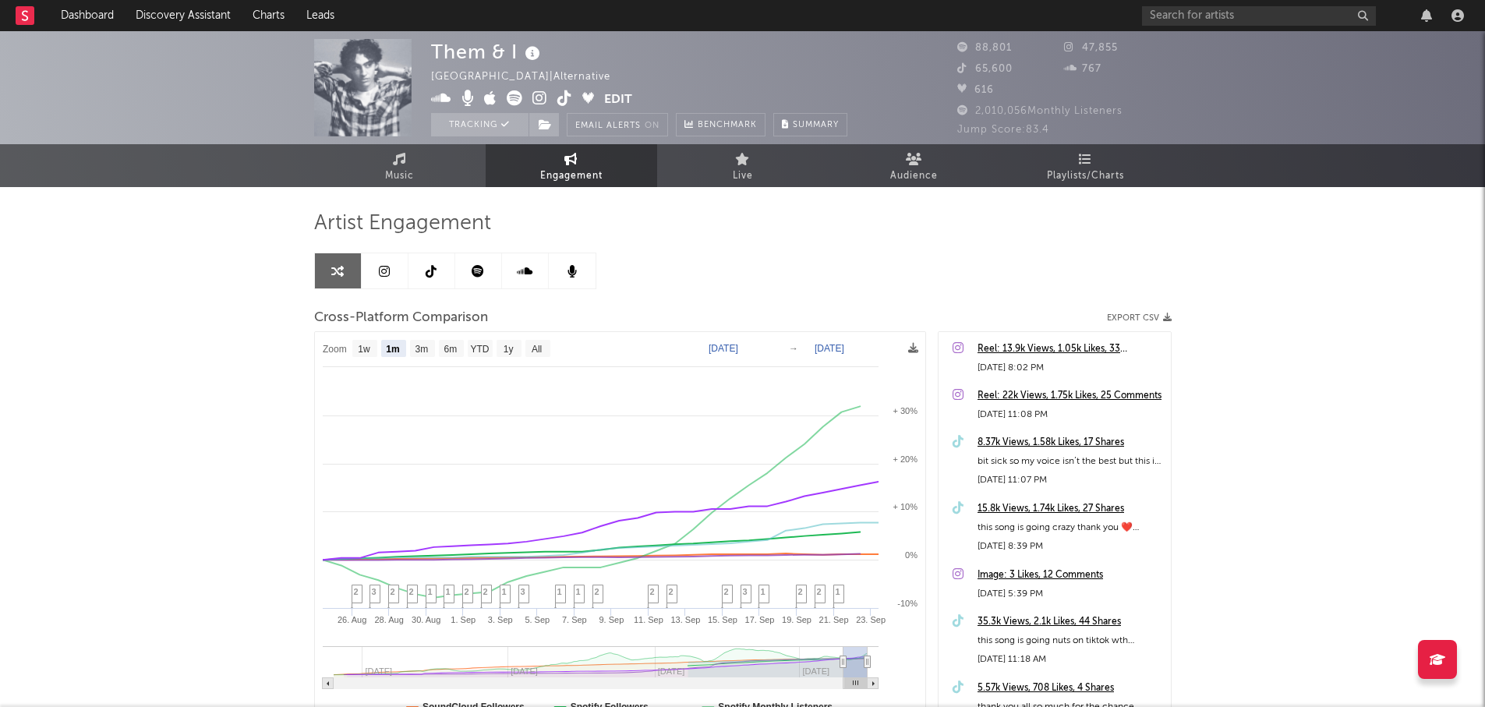 This screenshot has width=1485, height=707. I want to click on div: this song is going crazy thank you ❤️ #foryoupage #viral #indiefolk #themandi #trending, so click(1071, 528).